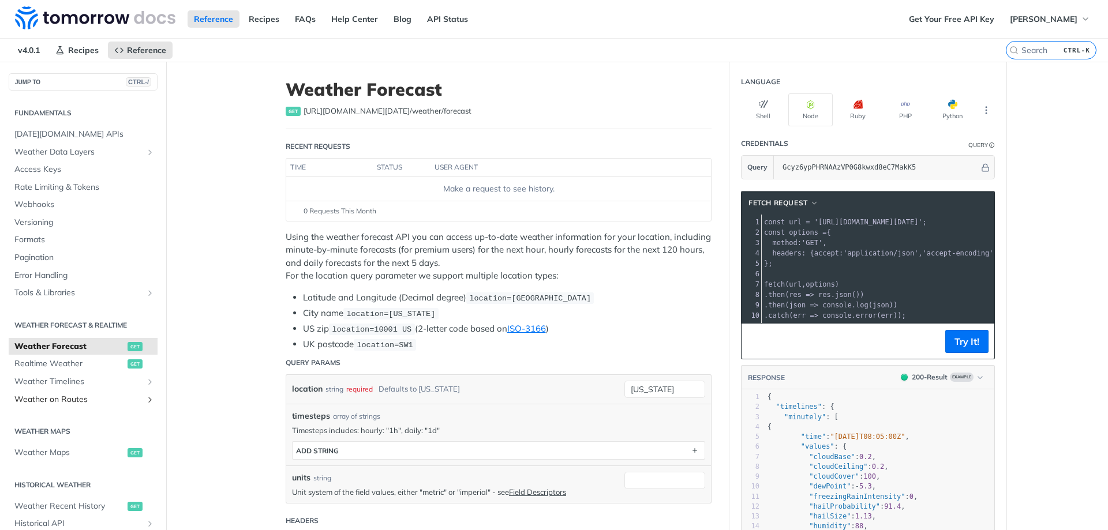 The image size is (1108, 530). Describe the element at coordinates (764, 144) in the screenshot. I see `div: Credentials` at that location.